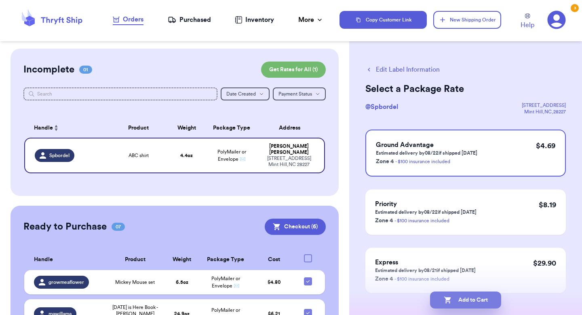 The width and height of the screenshot is (582, 315). What do you see at coordinates (546, 146) in the screenshot?
I see `p: $ 4.69` at bounding box center [546, 146].